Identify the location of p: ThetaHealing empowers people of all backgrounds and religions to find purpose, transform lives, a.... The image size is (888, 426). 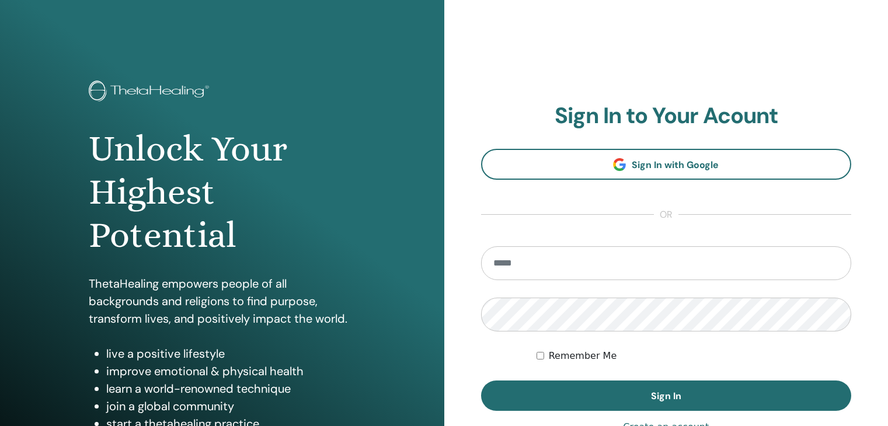
(222, 301).